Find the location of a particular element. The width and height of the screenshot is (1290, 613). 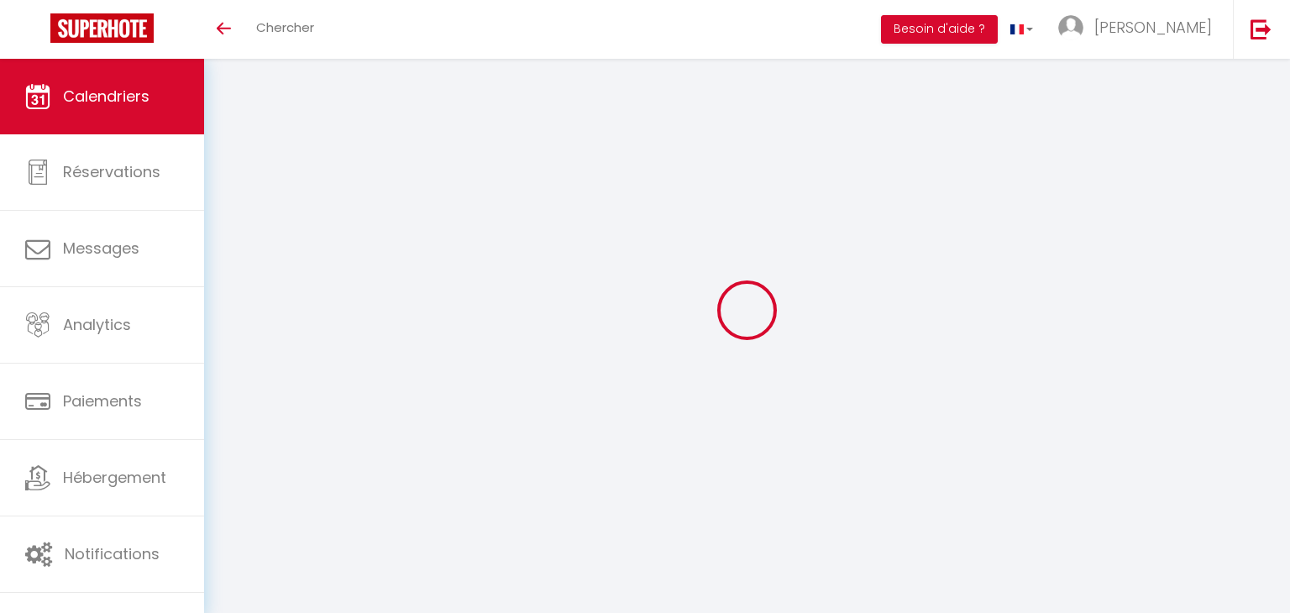

img: Super Booking is located at coordinates (102, 28).